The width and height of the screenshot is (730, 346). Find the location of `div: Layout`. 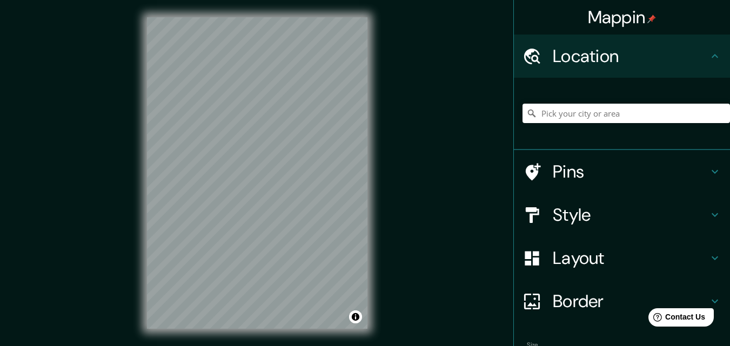

div: Layout is located at coordinates (622, 258).